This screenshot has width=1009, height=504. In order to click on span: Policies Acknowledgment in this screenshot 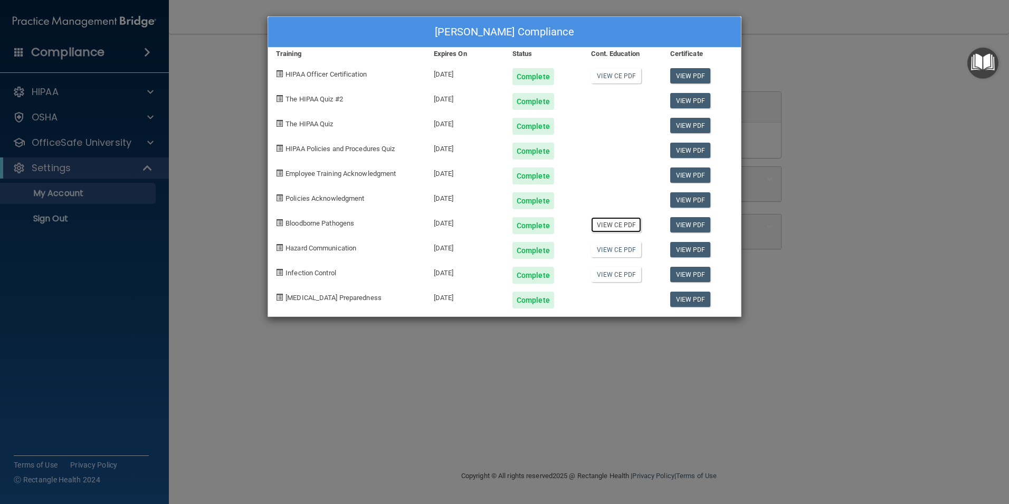, I will do `click(325, 198)`.